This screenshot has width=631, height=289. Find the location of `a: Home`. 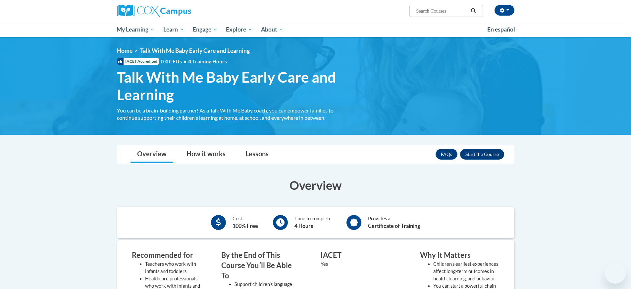

a: Home is located at coordinates (125, 50).